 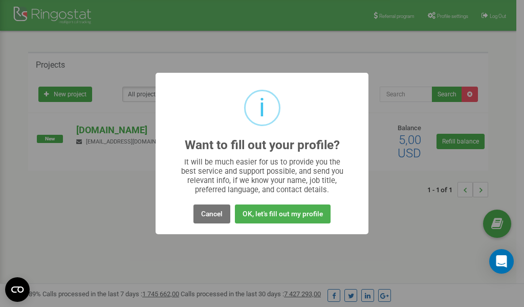 What do you see at coordinates (262, 145) in the screenshot?
I see `h2: Want to fill out your profile?` at bounding box center [262, 145].